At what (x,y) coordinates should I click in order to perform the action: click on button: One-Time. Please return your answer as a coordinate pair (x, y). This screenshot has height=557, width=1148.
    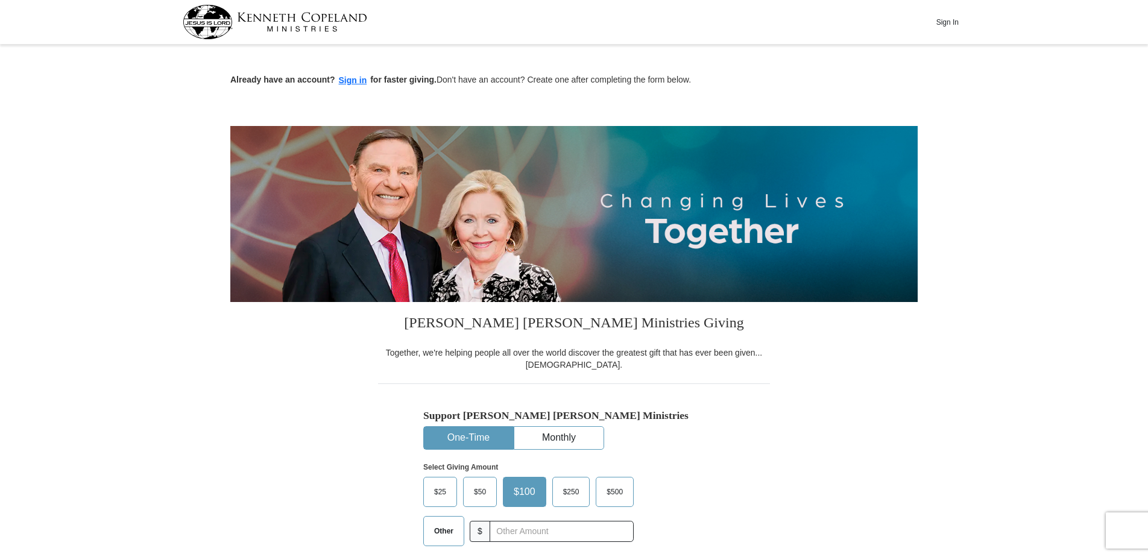
    Looking at the image, I should click on (469, 438).